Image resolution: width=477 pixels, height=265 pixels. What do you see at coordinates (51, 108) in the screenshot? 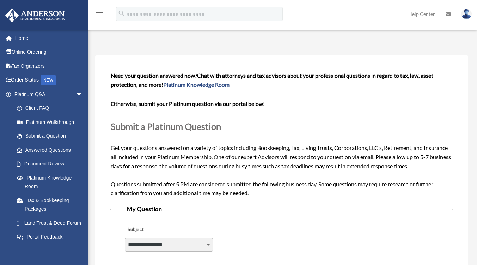
I see `a: Client FAQ` at bounding box center [51, 108].